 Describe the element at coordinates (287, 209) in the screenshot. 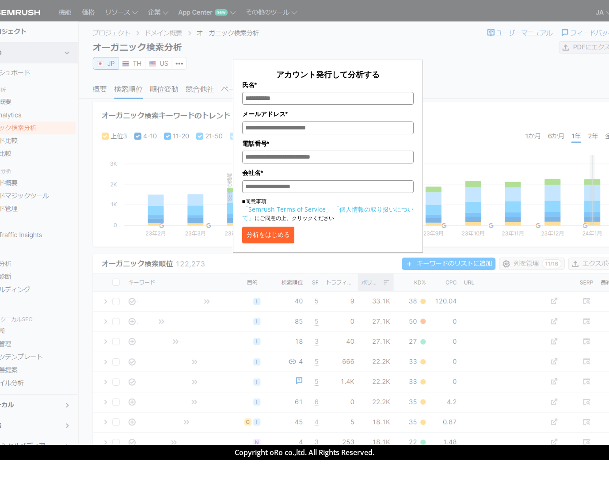

I see `a: 「Semrush Terms of Service」` at that location.